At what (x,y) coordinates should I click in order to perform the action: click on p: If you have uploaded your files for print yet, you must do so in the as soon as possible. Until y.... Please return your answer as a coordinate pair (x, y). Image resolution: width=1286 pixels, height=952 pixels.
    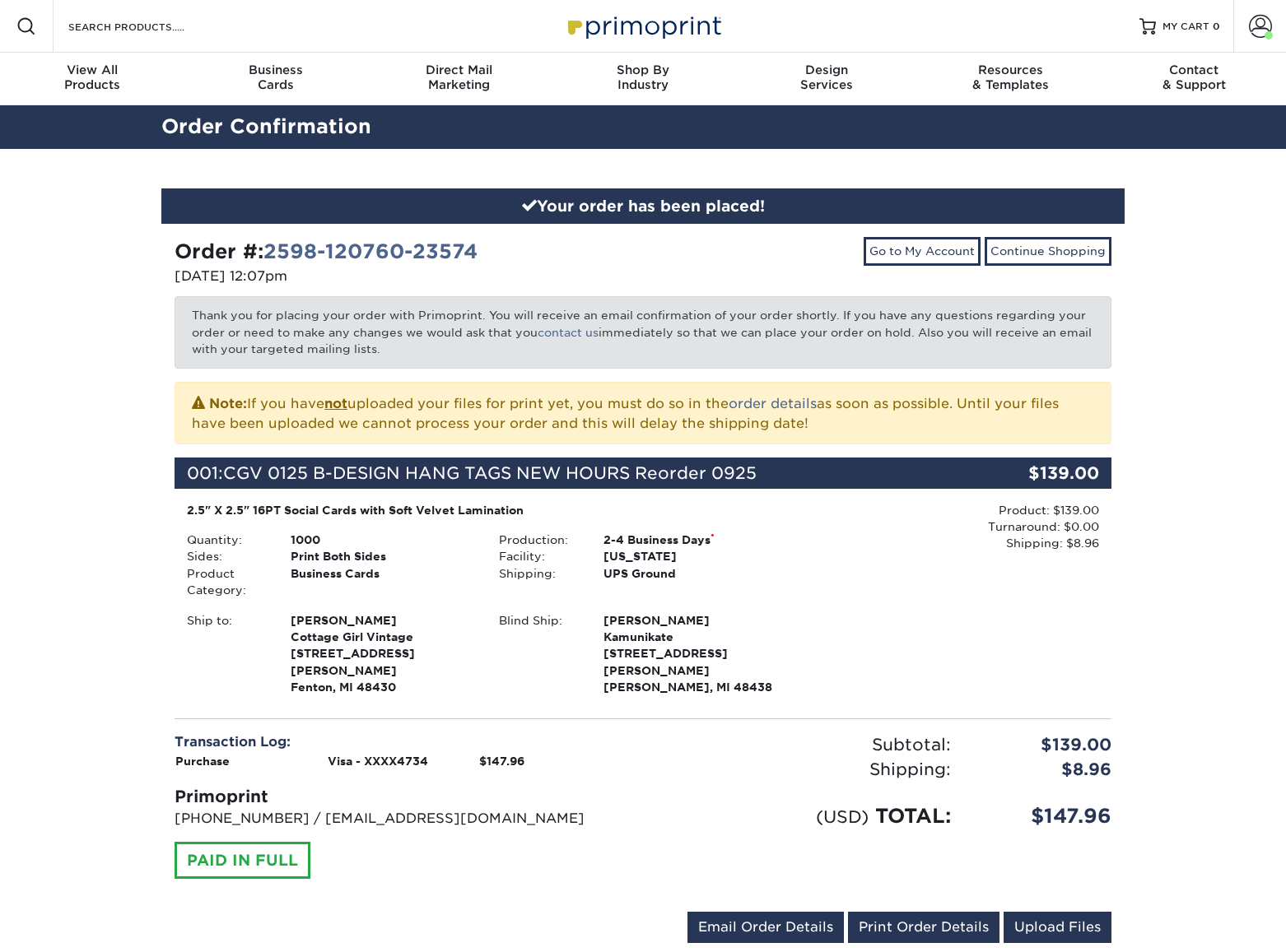
    Looking at the image, I should click on (643, 413).